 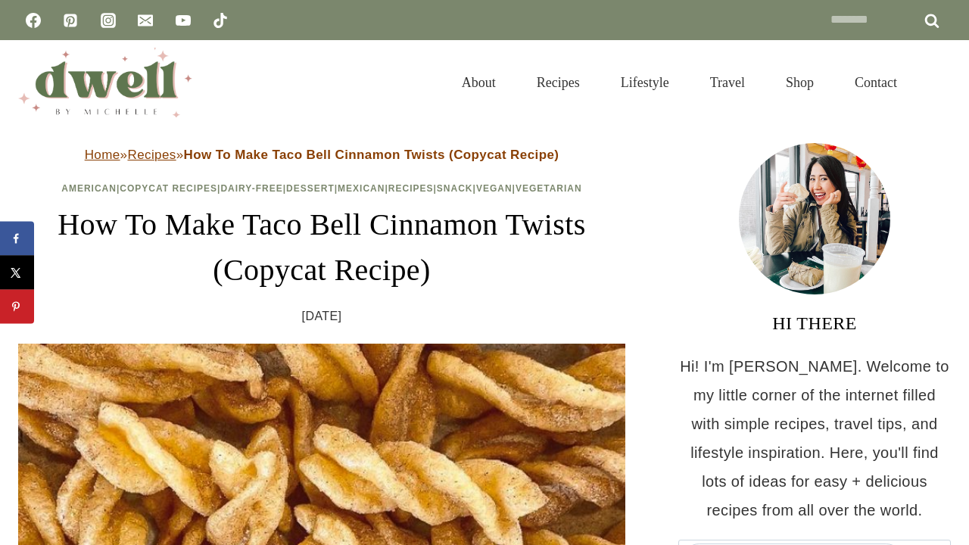 What do you see at coordinates (679, 83) in the screenshot?
I see `nav: Primary Navigation` at bounding box center [679, 83].